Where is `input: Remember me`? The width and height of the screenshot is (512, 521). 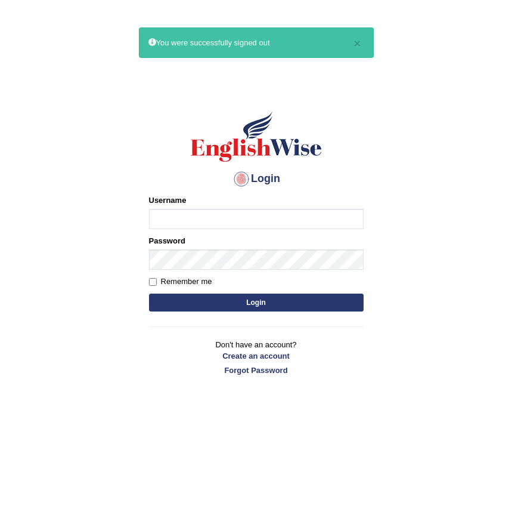 input: Remember me is located at coordinates (153, 282).